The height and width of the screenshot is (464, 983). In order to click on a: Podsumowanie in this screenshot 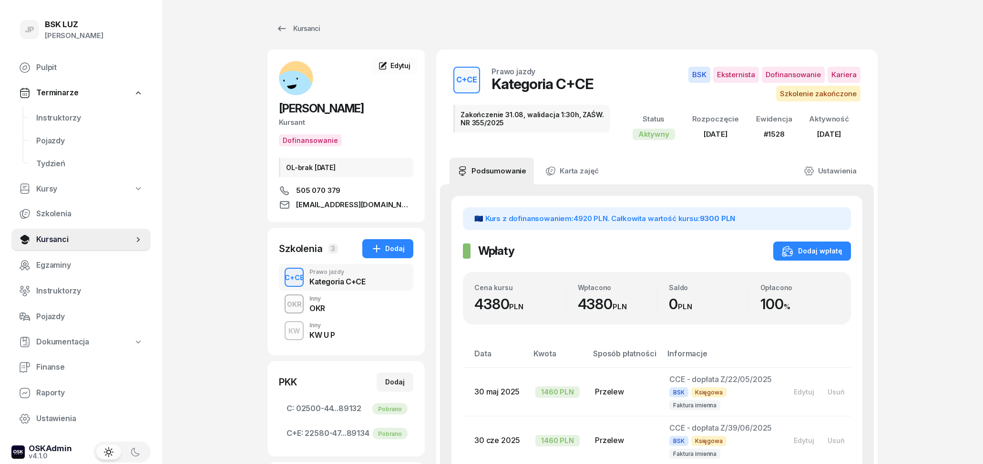, I will do `click(491, 171)`.